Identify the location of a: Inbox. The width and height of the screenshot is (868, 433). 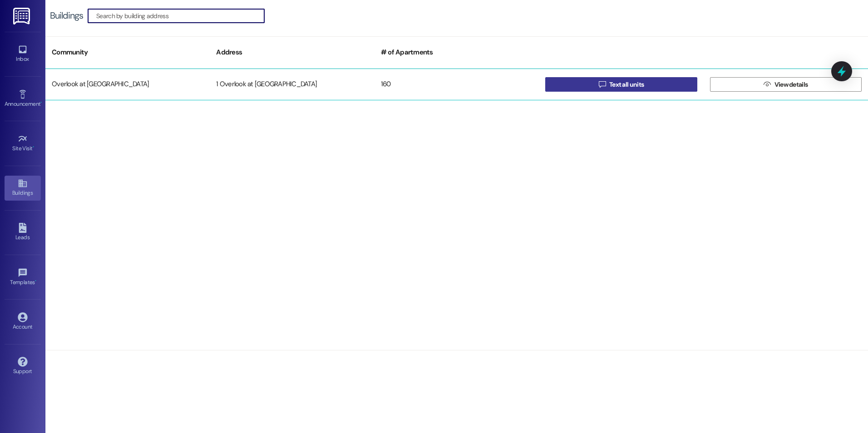
(23, 54).